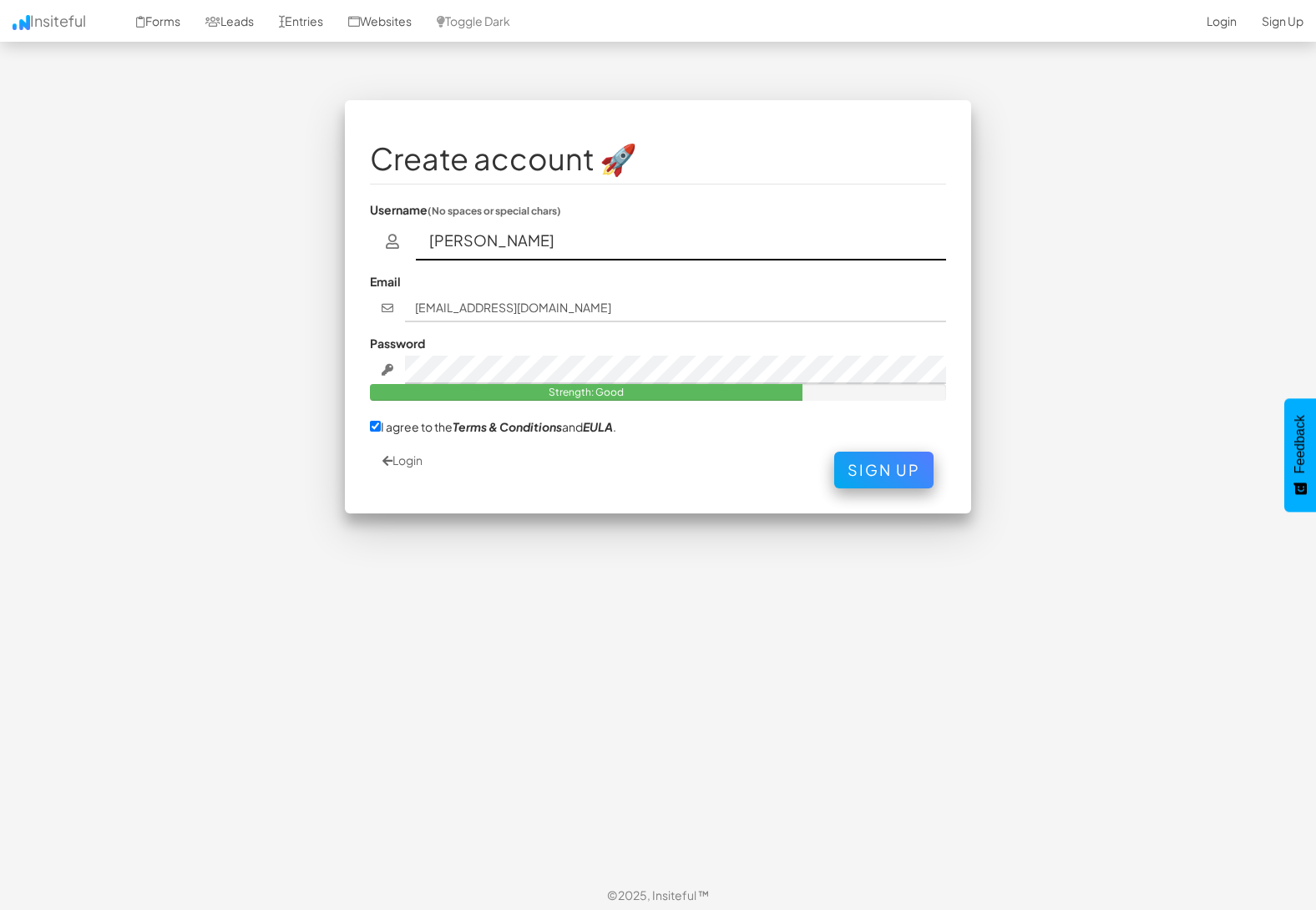 The image size is (1316, 910). I want to click on em: EULA, so click(598, 427).